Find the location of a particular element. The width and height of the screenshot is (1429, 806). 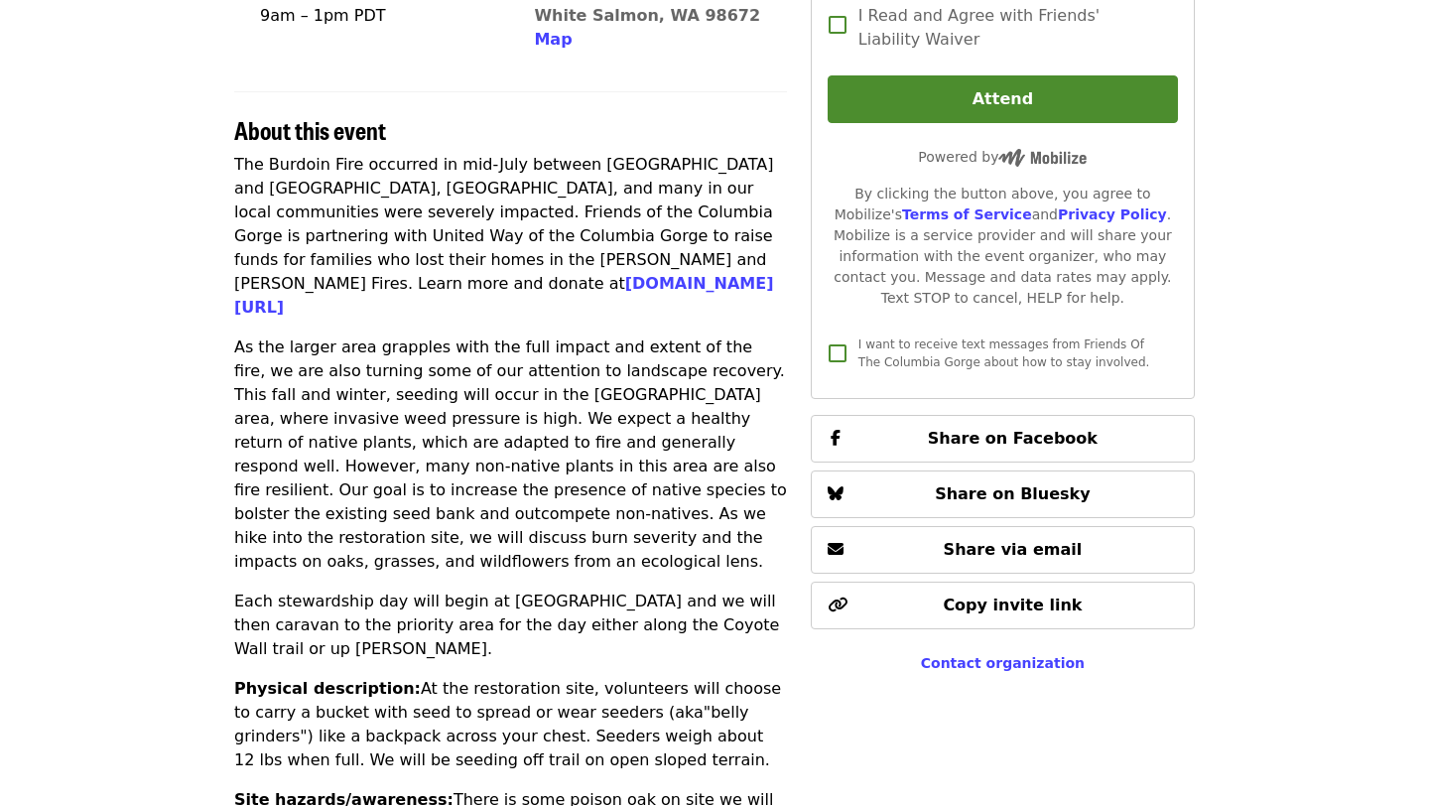

button: Map is located at coordinates (553, 40).